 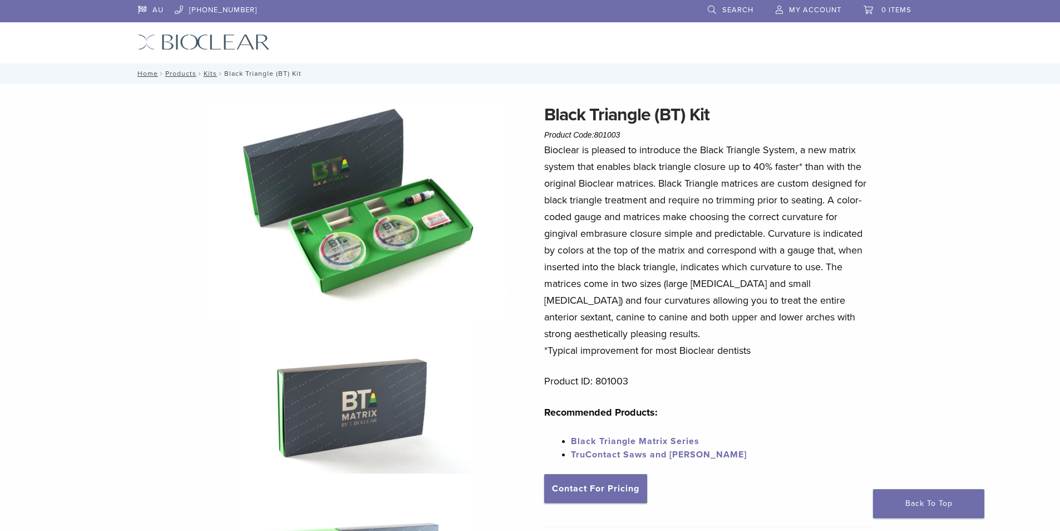 I want to click on a: Contact For Pricing, so click(x=596, y=488).